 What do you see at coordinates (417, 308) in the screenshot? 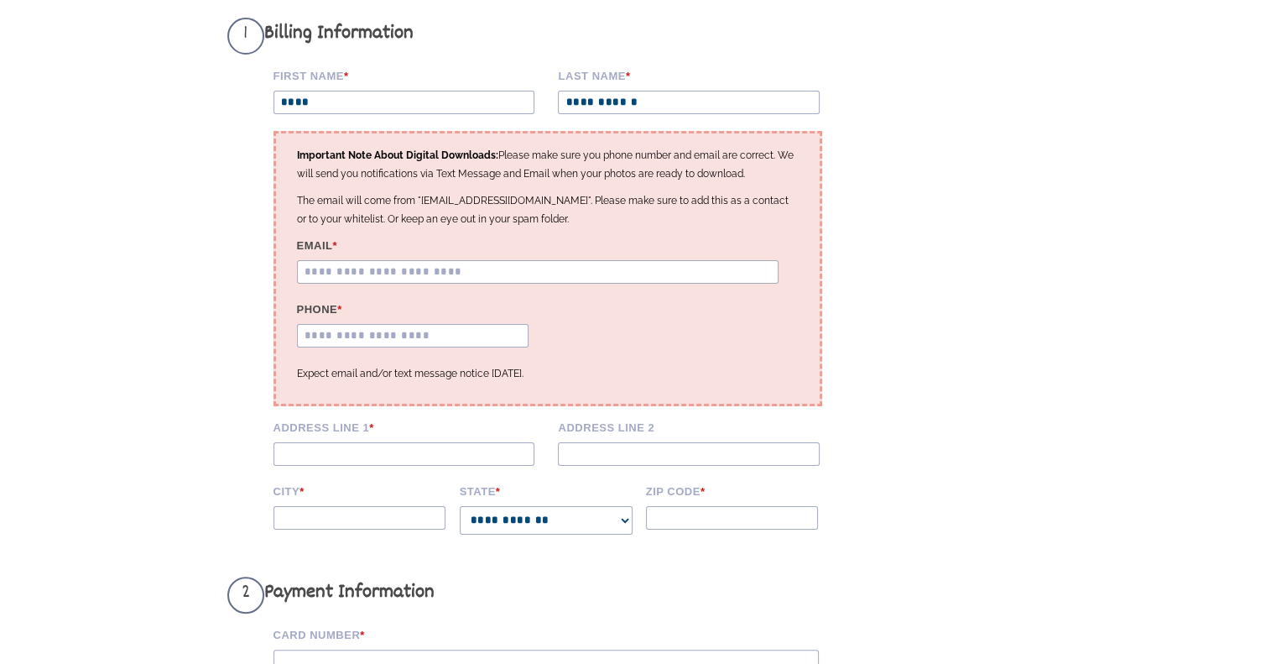
I see `label: Phone` at bounding box center [417, 308].